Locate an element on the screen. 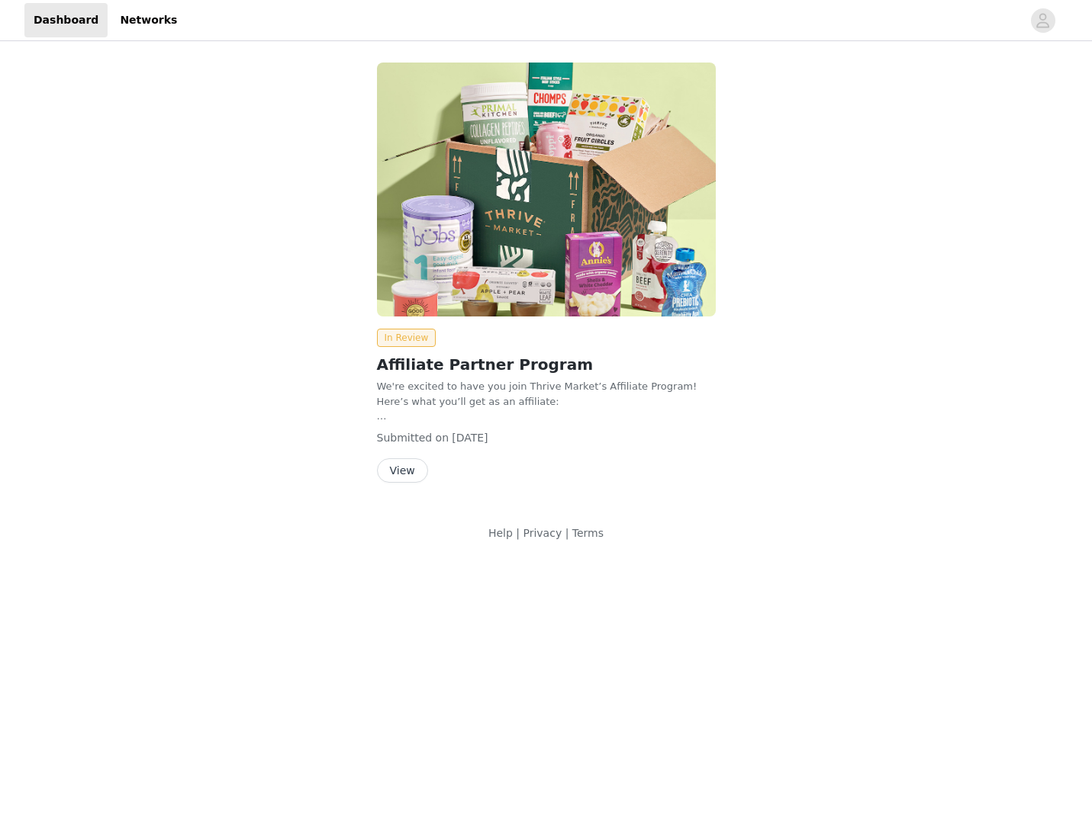 This screenshot has width=1092, height=822. a: Terms is located at coordinates (587, 533).